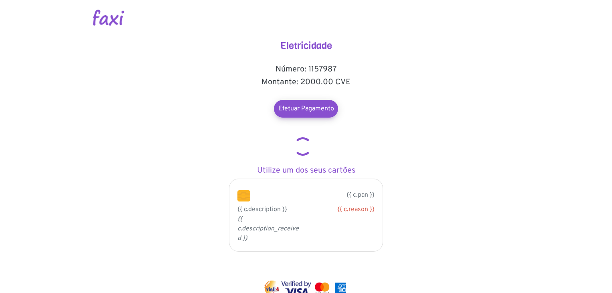  Describe the element at coordinates (262, 209) in the screenshot. I see `span: {{ c.description }}` at that location.